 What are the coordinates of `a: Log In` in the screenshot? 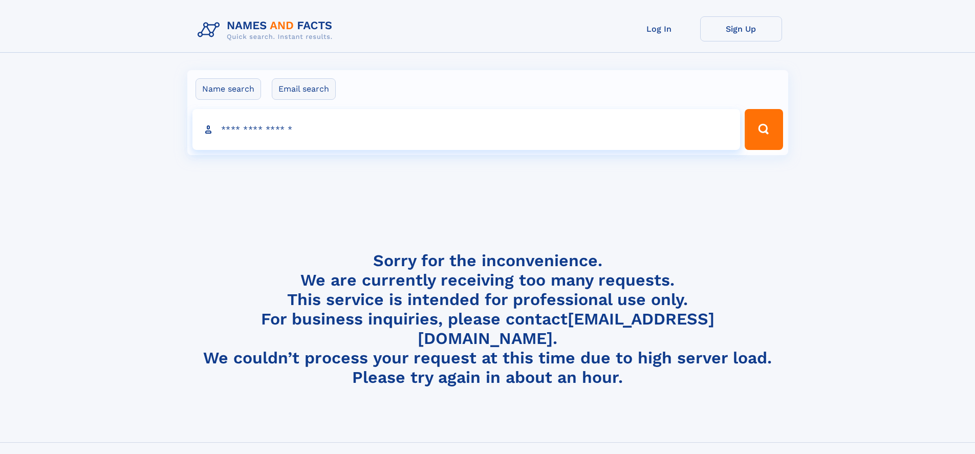 It's located at (659, 29).